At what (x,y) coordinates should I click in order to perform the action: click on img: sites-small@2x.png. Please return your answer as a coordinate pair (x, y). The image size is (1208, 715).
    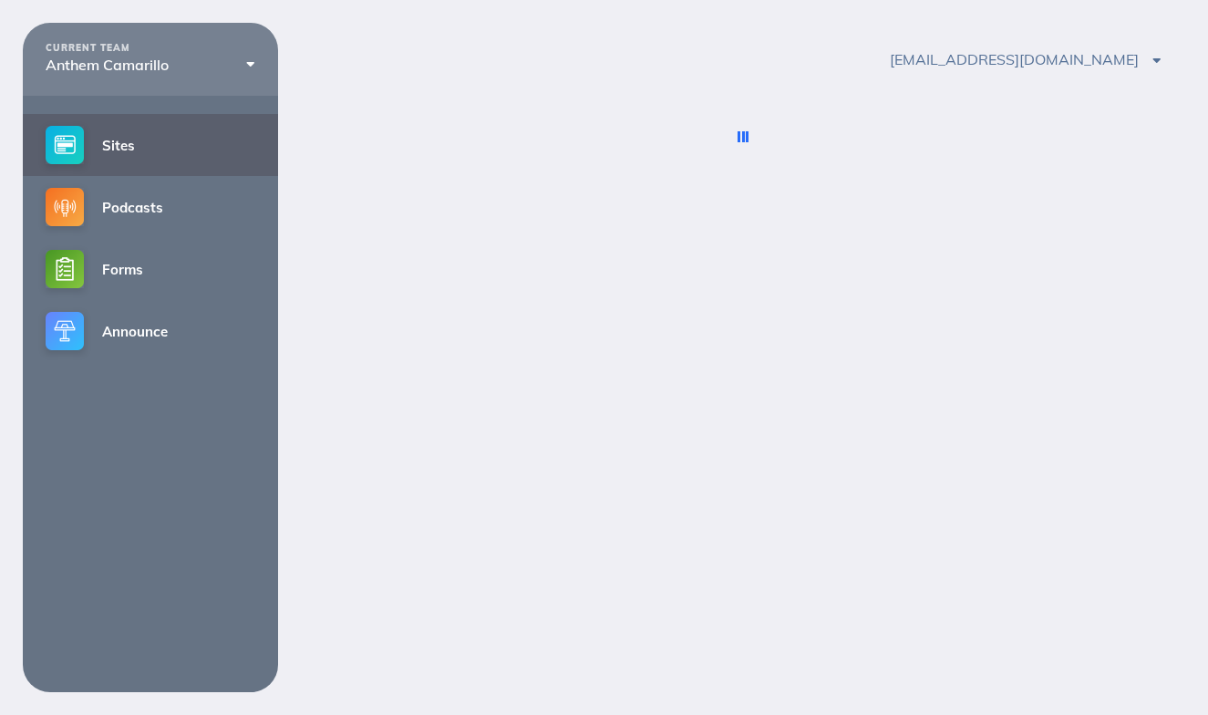
    Looking at the image, I should click on (65, 145).